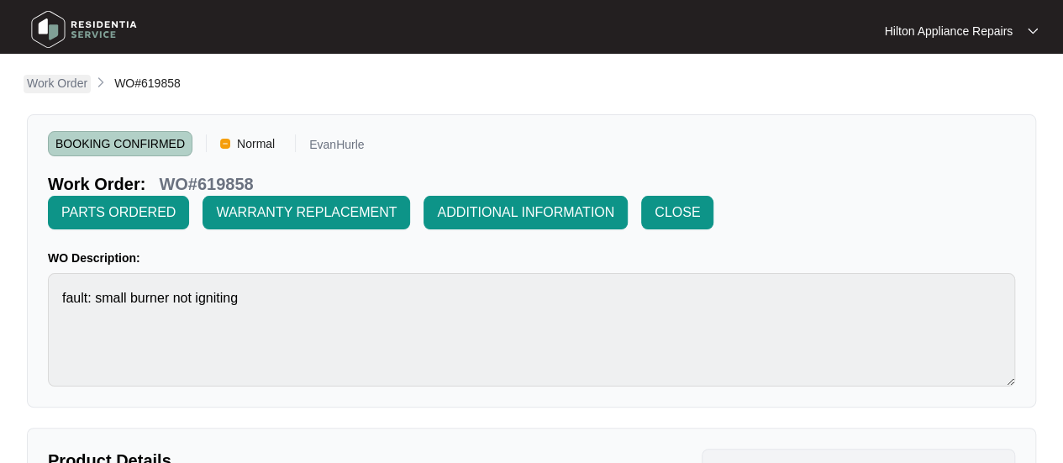 This screenshot has width=1063, height=463. I want to click on textarea: fault: small burner not igniting, so click(531, 329).